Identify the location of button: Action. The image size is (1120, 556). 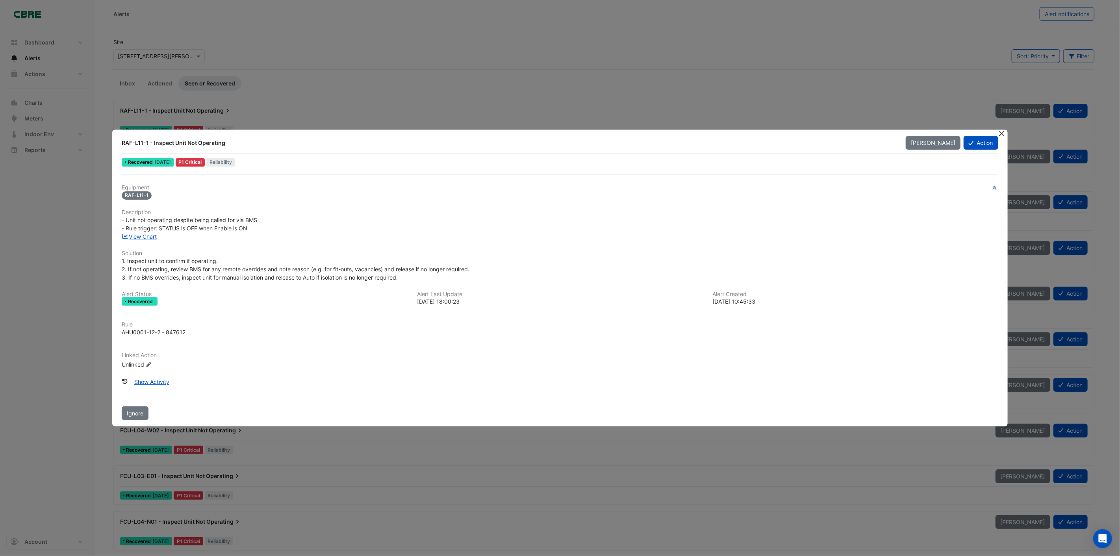
(981, 143).